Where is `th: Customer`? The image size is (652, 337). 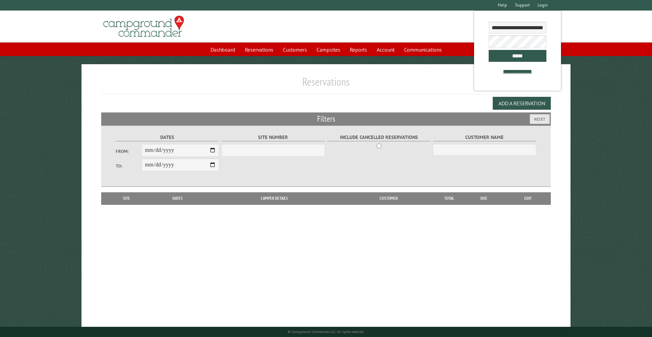
th: Customer is located at coordinates (389, 198).